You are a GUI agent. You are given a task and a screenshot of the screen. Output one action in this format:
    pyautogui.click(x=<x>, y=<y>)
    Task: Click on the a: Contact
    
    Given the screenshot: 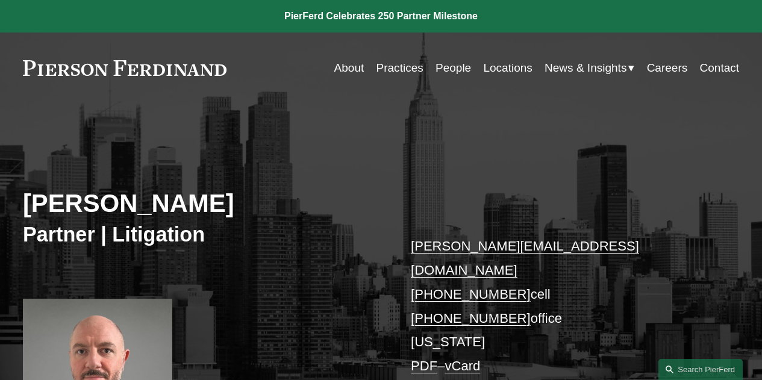 What is the action you would take?
    pyautogui.click(x=720, y=68)
    